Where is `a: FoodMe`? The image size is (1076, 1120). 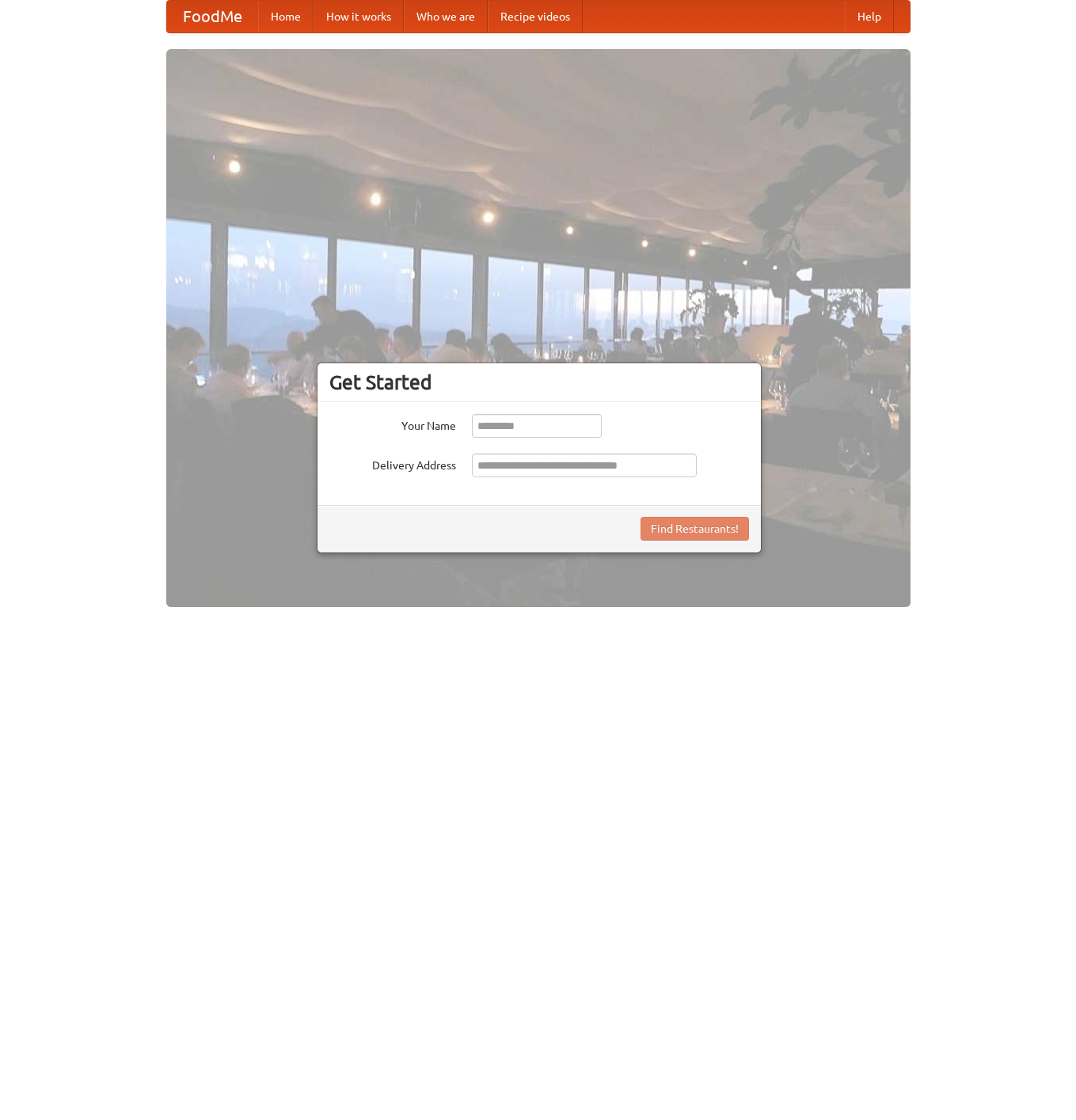
a: FoodMe is located at coordinates (212, 16).